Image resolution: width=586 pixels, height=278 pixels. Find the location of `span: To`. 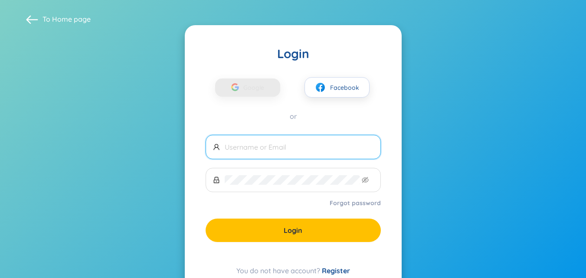

span: To is located at coordinates (66, 19).